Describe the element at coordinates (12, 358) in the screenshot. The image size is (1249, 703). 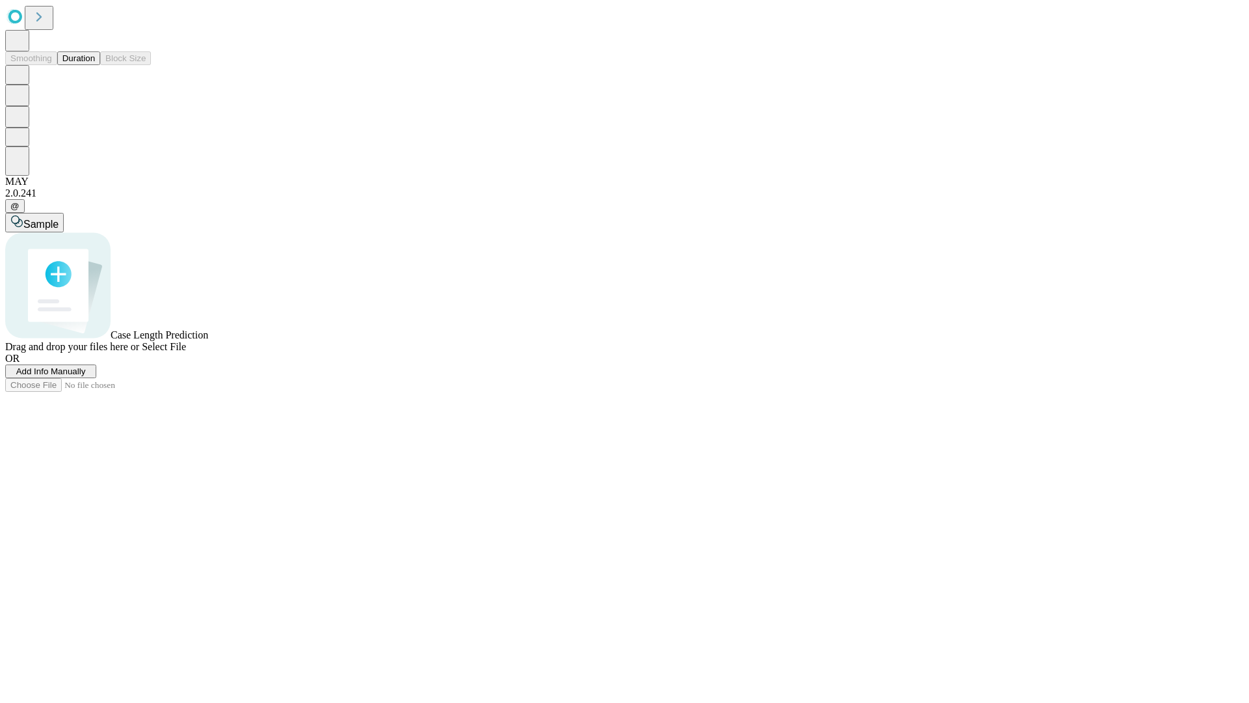
I see `span: OR` at that location.